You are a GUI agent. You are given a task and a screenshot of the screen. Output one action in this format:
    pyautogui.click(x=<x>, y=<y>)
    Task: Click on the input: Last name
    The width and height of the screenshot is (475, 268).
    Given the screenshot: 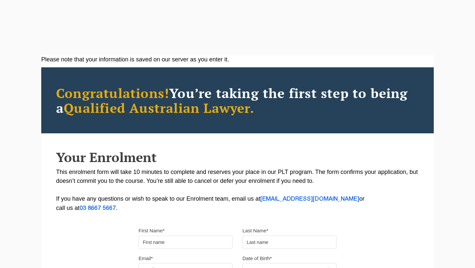 What is the action you would take?
    pyautogui.click(x=289, y=242)
    